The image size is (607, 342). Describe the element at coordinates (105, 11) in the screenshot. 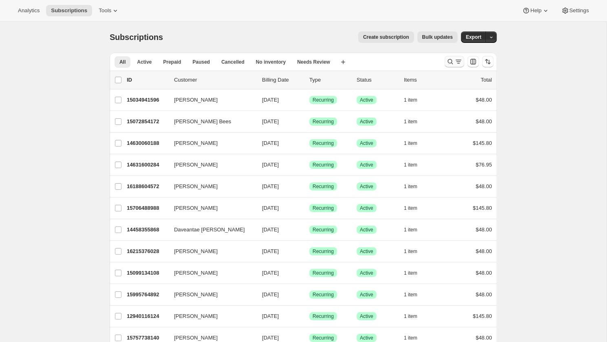

I see `span: Tools` at that location.